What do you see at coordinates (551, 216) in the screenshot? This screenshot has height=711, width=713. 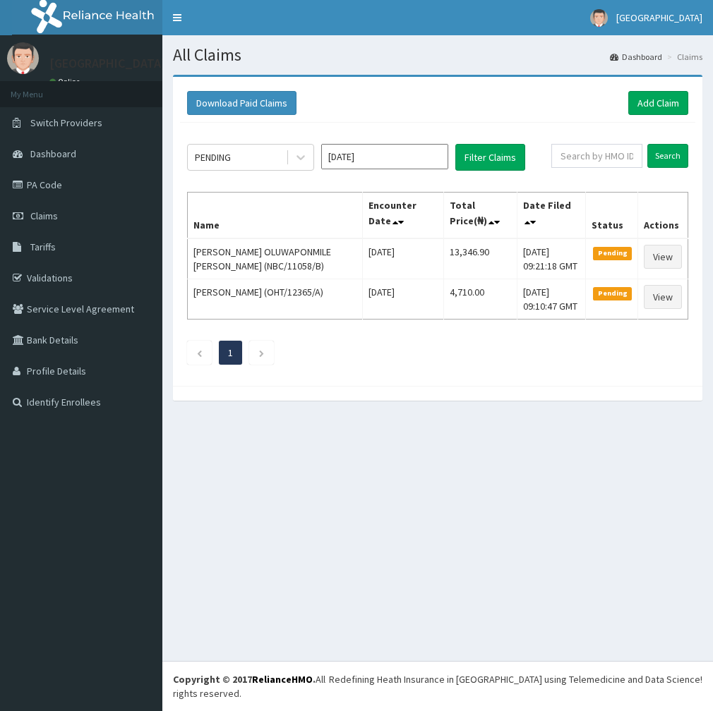 I see `th: Date Filed` at bounding box center [551, 216].